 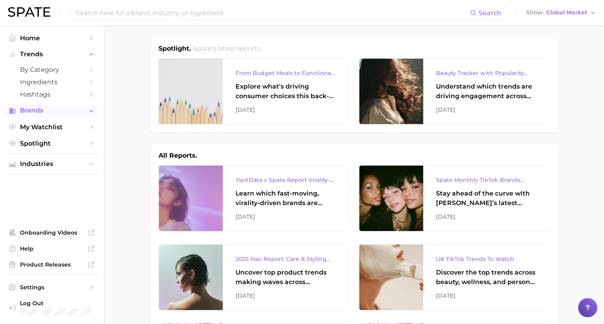 I want to click on span: by Category, so click(x=52, y=69).